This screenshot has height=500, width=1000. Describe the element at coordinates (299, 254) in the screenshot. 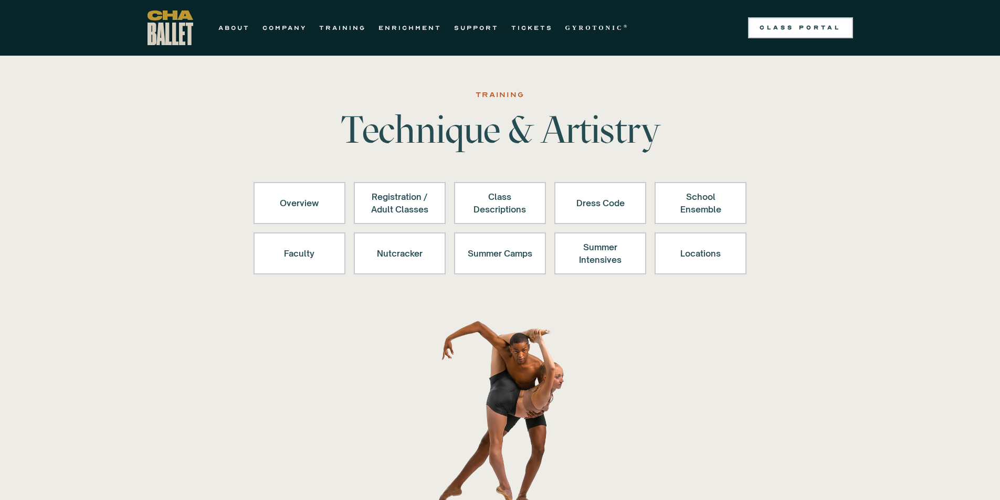

I see `div: Faculty` at that location.